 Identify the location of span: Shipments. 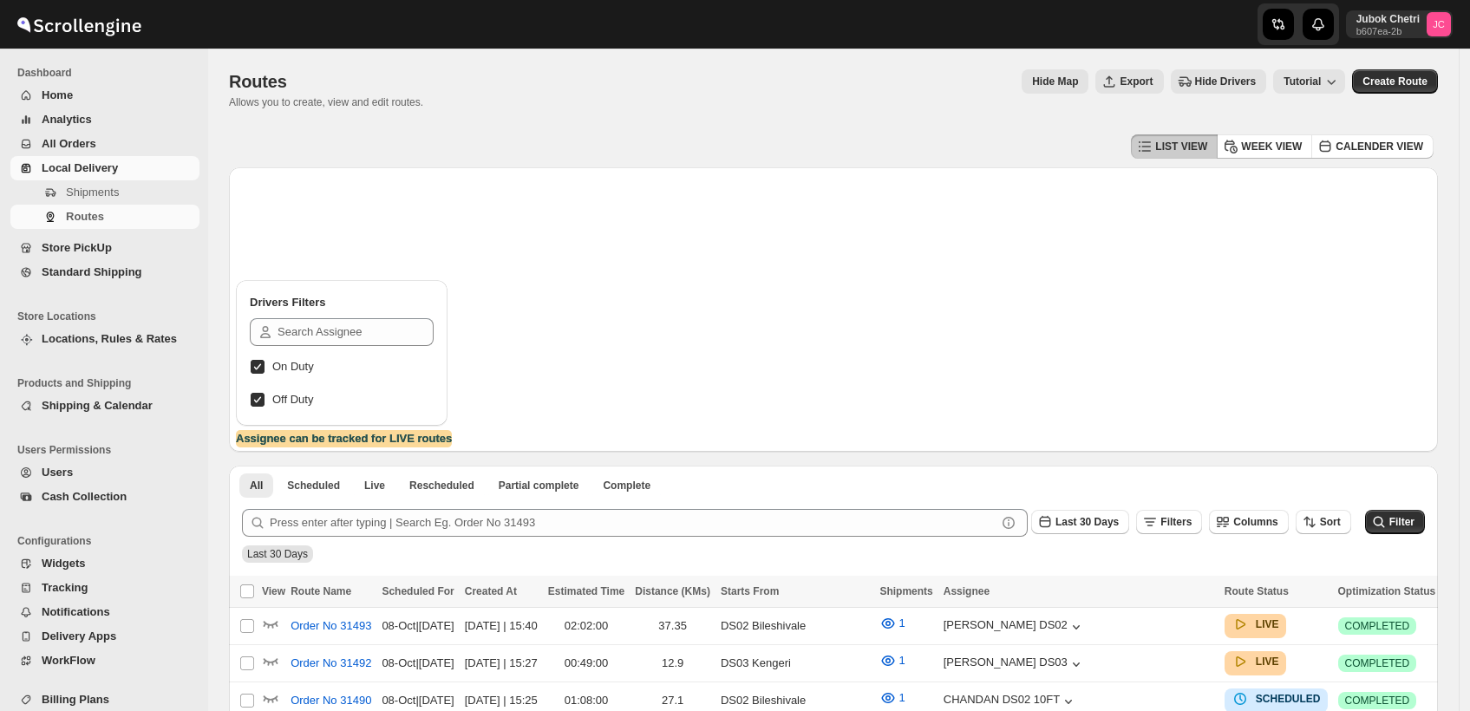
(92, 192).